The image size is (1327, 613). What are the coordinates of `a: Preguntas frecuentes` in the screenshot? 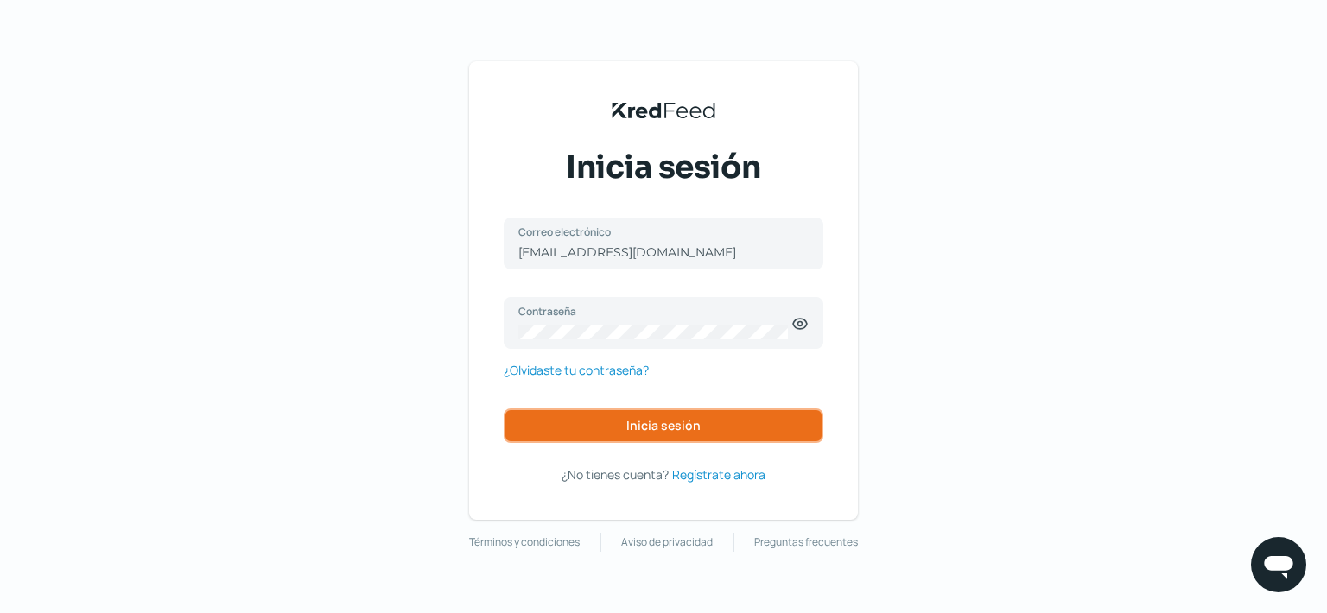 It's located at (806, 543).